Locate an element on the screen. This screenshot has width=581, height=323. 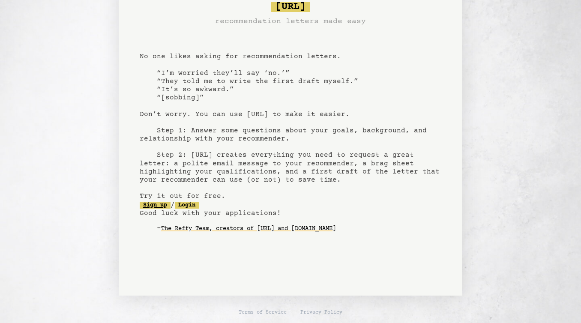
a: Login is located at coordinates (187, 205).